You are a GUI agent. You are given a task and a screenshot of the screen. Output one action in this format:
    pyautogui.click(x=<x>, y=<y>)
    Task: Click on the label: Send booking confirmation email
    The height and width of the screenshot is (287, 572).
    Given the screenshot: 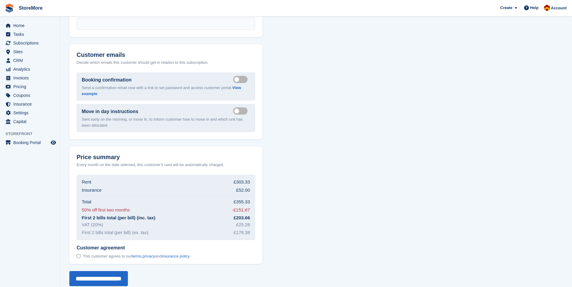 What is the action you would take?
    pyautogui.click(x=241, y=79)
    